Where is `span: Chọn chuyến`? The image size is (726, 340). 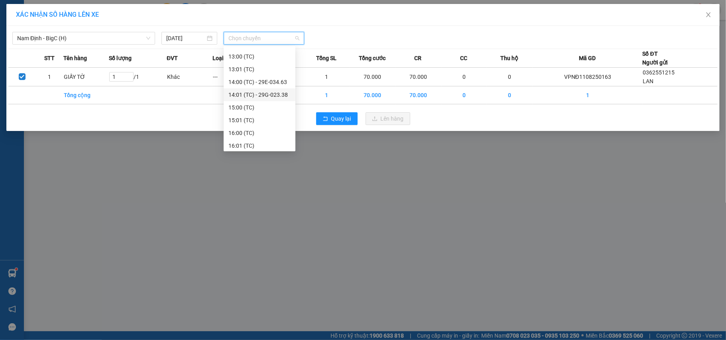
span: Chọn chuyến is located at coordinates (264, 38).